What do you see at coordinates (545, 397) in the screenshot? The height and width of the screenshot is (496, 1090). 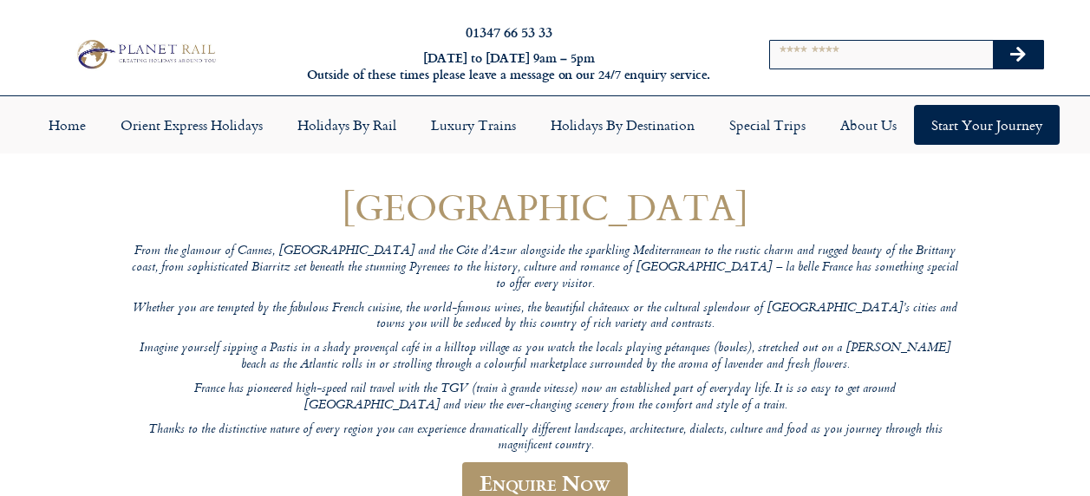 I see `p: France has pioneered high-speed rail travel with the TGV (train à grande vitesse) now an establis...` at bounding box center [545, 397].